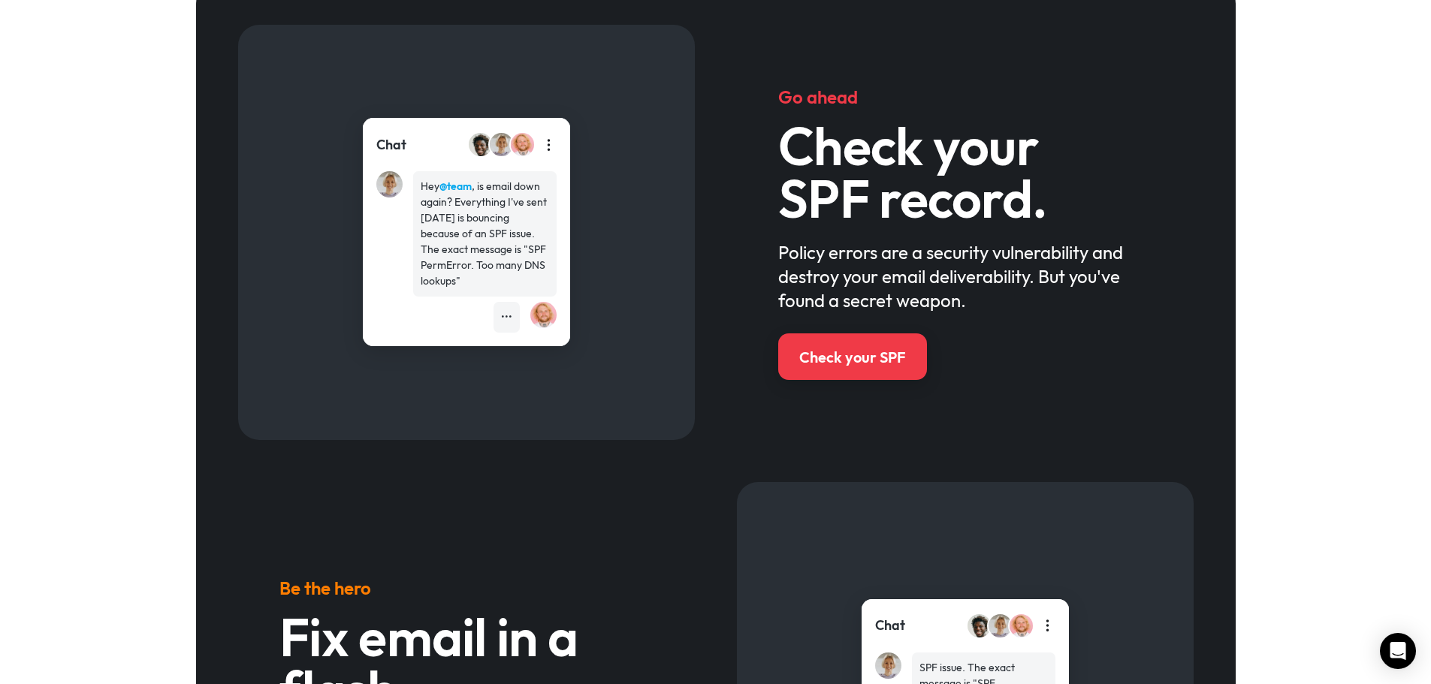 The width and height of the screenshot is (1431, 684). I want to click on h3: Check your SPF record., so click(965, 172).